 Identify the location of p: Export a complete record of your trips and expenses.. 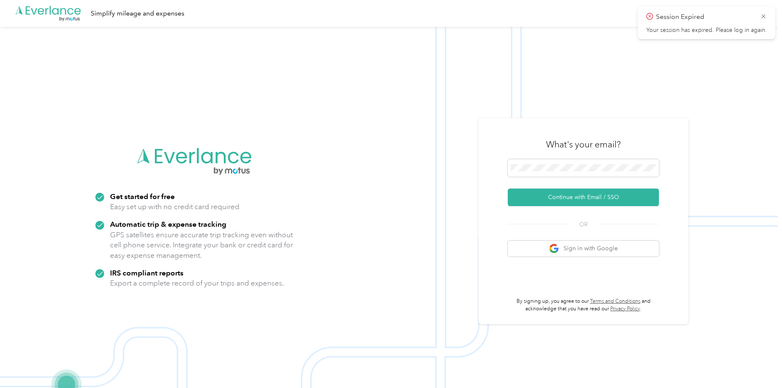
(197, 283).